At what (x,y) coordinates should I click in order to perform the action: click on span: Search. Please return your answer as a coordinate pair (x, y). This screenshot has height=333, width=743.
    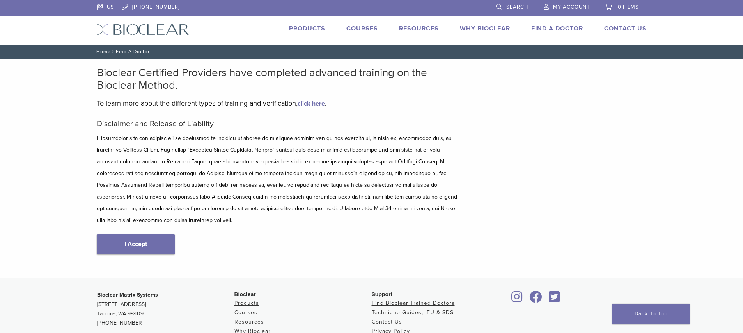
    Looking at the image, I should click on (518, 7).